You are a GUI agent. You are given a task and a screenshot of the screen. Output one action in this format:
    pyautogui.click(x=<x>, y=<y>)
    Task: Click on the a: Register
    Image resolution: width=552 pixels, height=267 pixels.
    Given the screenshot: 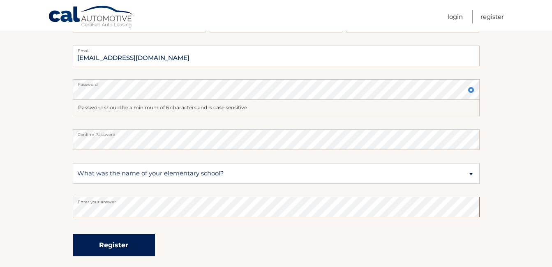 What is the action you would take?
    pyautogui.click(x=492, y=16)
    